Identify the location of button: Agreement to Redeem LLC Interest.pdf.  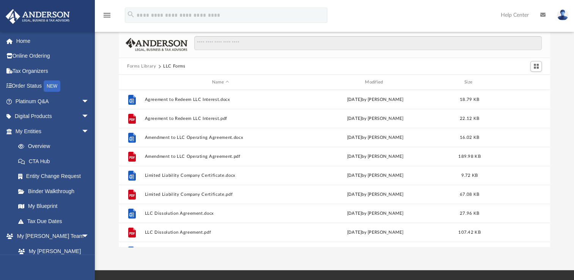
(220, 118).